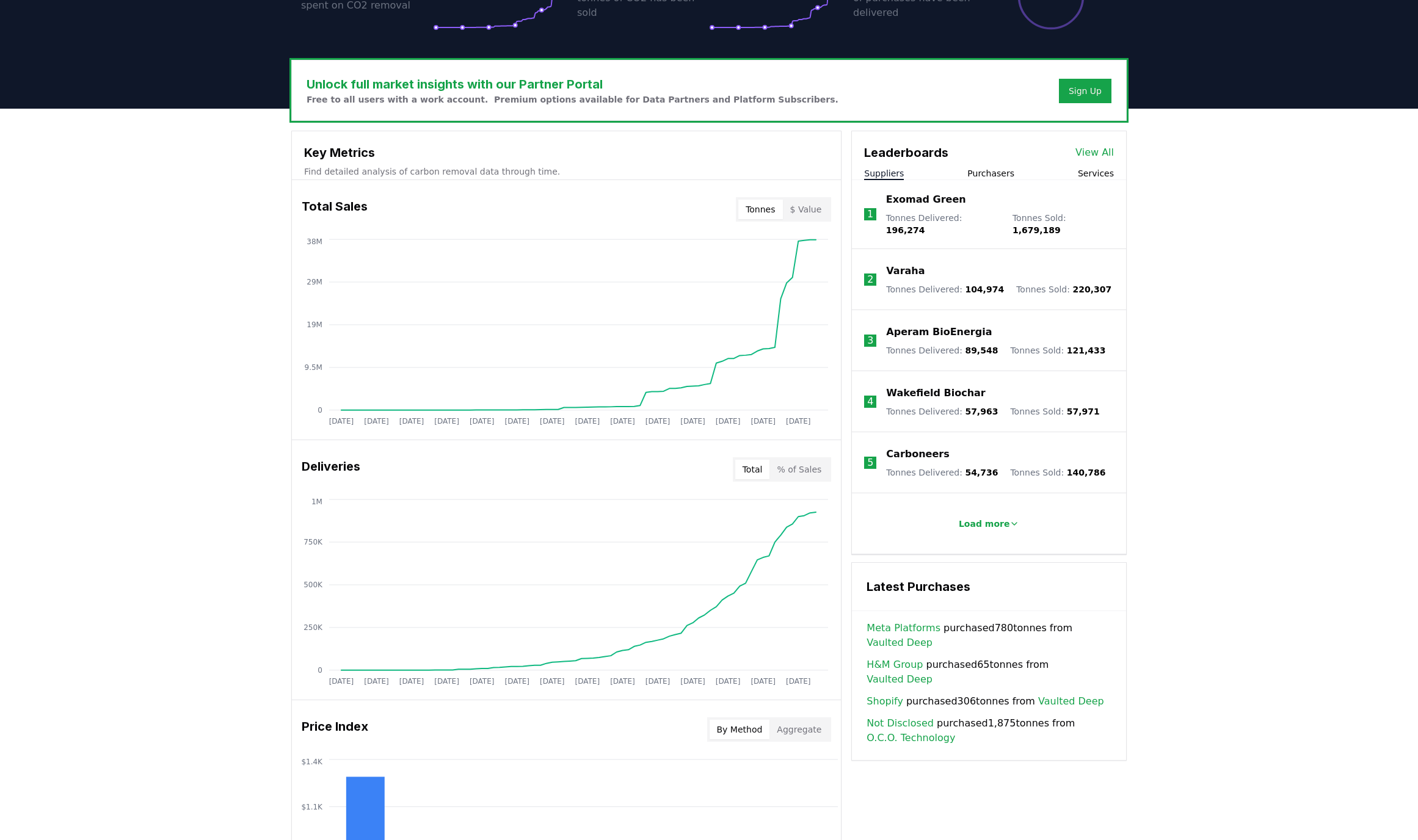 This screenshot has width=1418, height=840. Describe the element at coordinates (905, 272) in the screenshot. I see `p: Varaha` at that location.